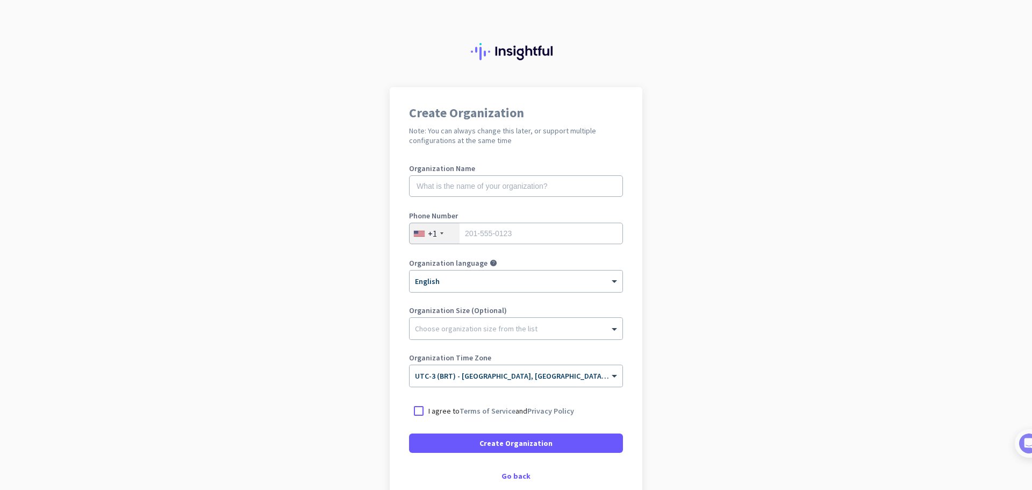 The width and height of the screenshot is (1032, 490). Describe the element at coordinates (493, 263) in the screenshot. I see `i: help` at that location.